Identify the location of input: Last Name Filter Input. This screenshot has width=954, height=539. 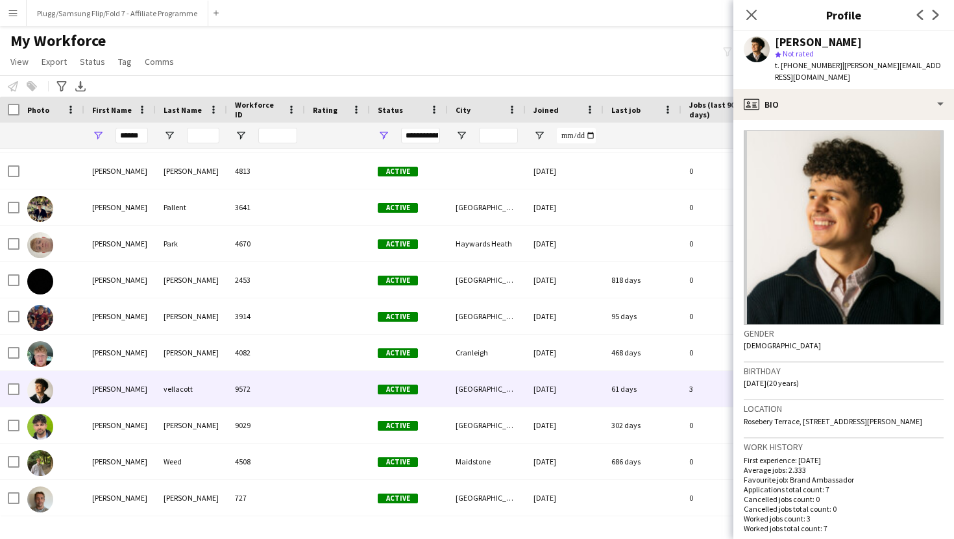
(203, 136).